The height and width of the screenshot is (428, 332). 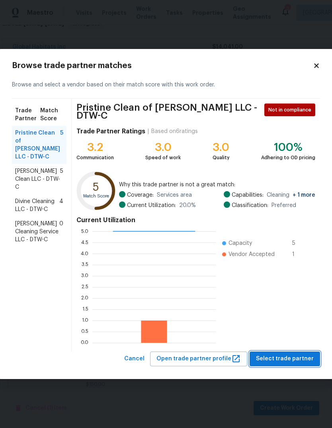 What do you see at coordinates (61, 206) in the screenshot?
I see `span: 4` at bounding box center [61, 206].